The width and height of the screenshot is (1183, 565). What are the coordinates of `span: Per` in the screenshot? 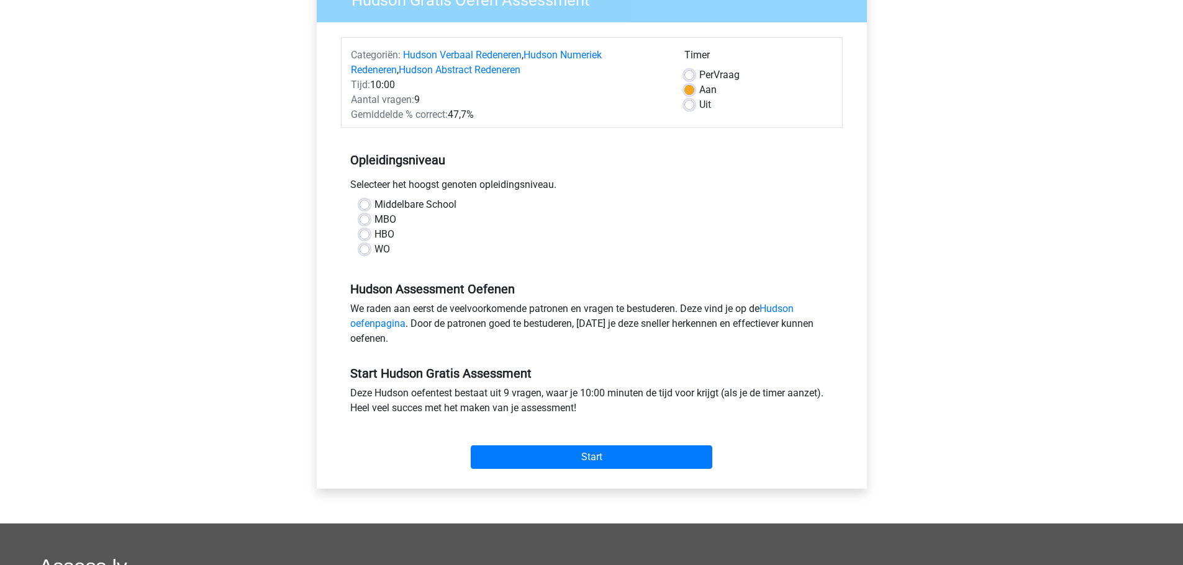 It's located at (706, 74).